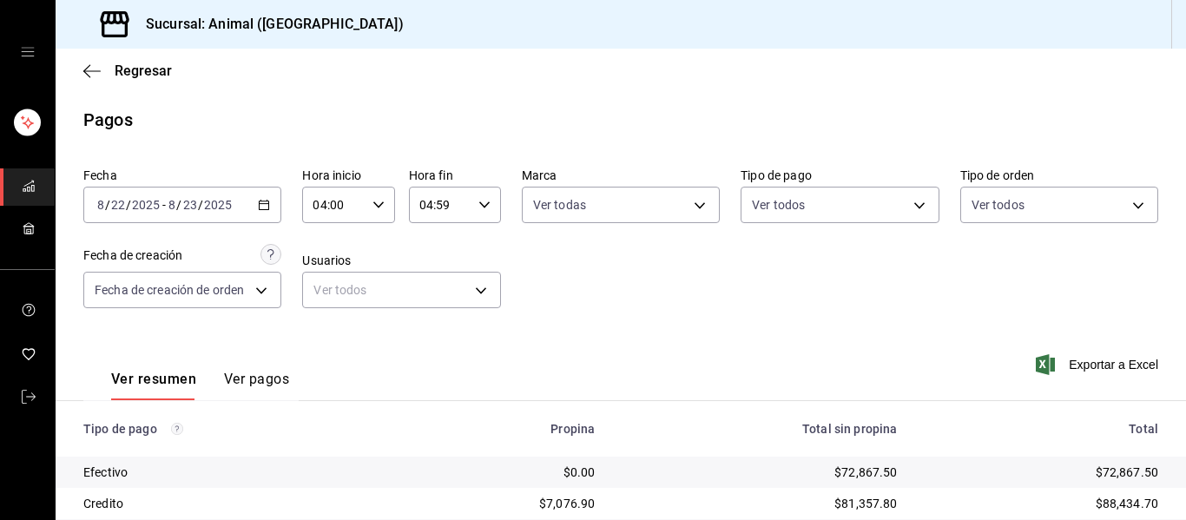  Describe the element at coordinates (182, 175) in the screenshot. I see `label: Fecha` at that location.